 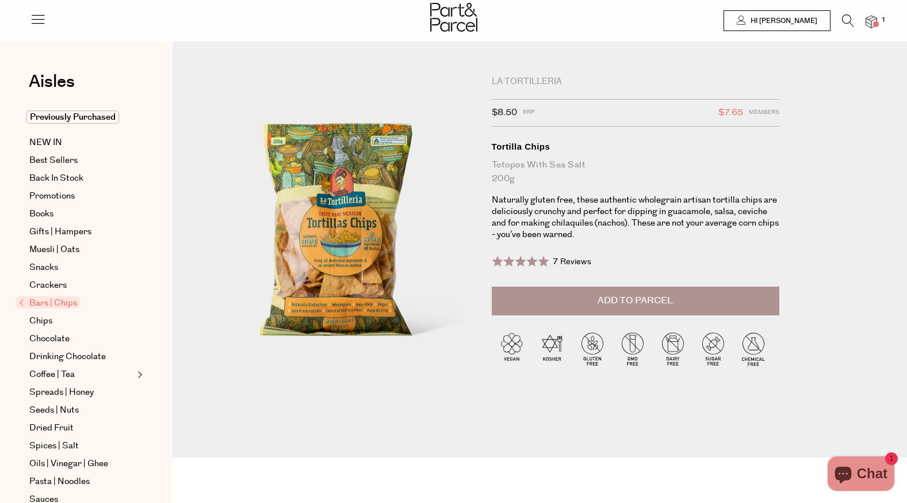 I want to click on img: P_P-ICONS-Live_Bec_V11_Sugar_Free.svg, so click(x=713, y=349).